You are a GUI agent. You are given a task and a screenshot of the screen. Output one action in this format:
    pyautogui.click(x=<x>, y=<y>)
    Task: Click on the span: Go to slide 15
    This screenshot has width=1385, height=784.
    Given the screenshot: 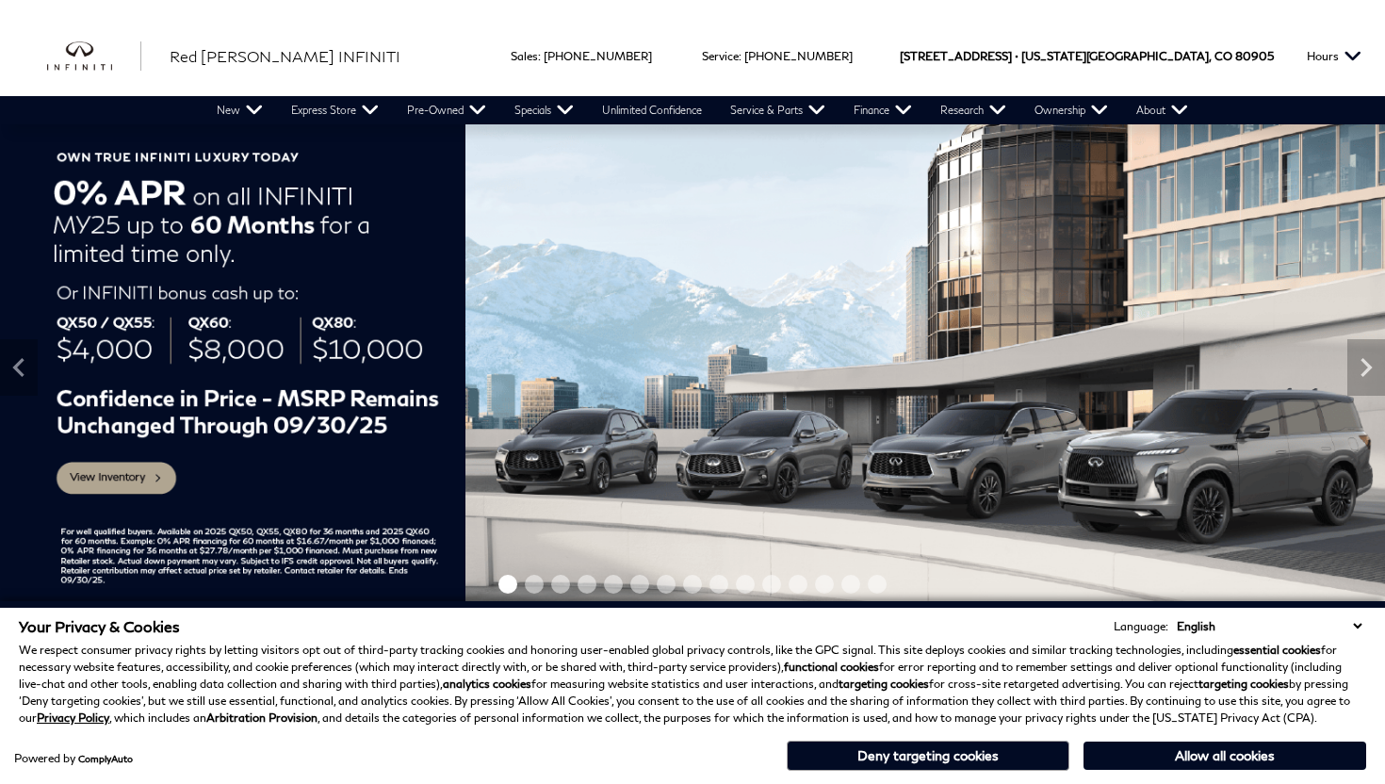 What is the action you would take?
    pyautogui.click(x=877, y=584)
    